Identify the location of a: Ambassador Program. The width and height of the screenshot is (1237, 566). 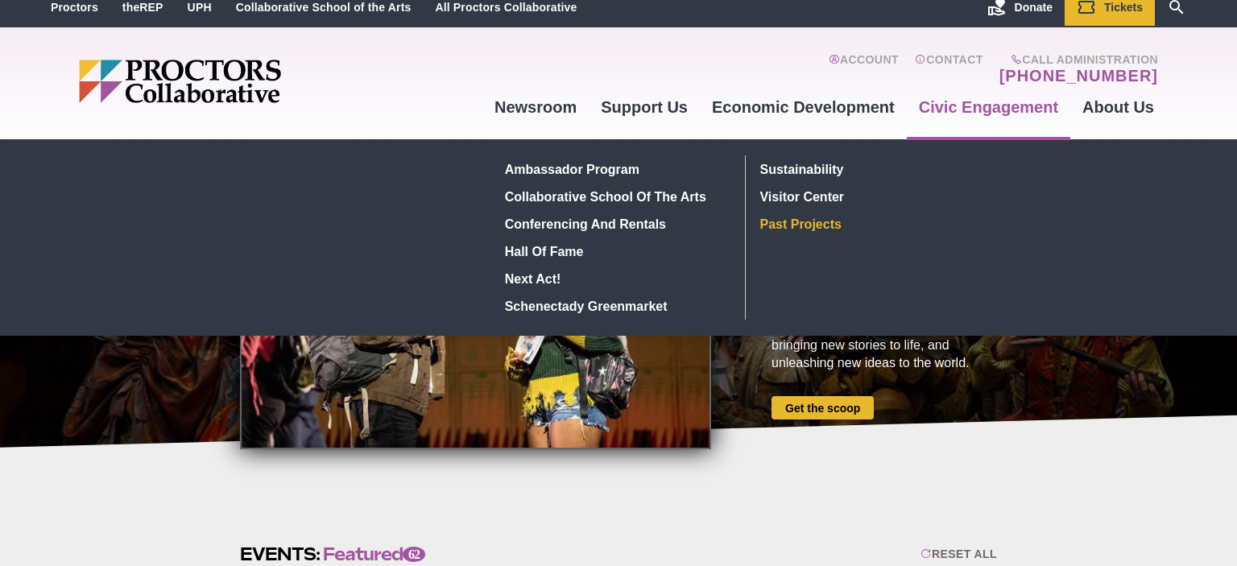
(615, 169).